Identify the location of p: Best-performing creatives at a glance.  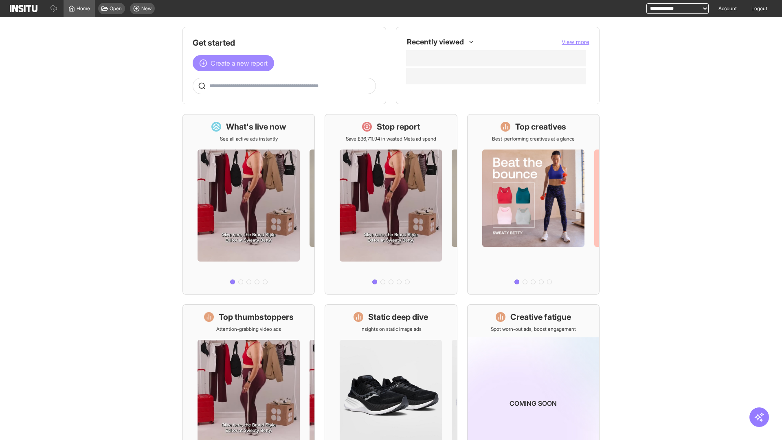
(533, 139).